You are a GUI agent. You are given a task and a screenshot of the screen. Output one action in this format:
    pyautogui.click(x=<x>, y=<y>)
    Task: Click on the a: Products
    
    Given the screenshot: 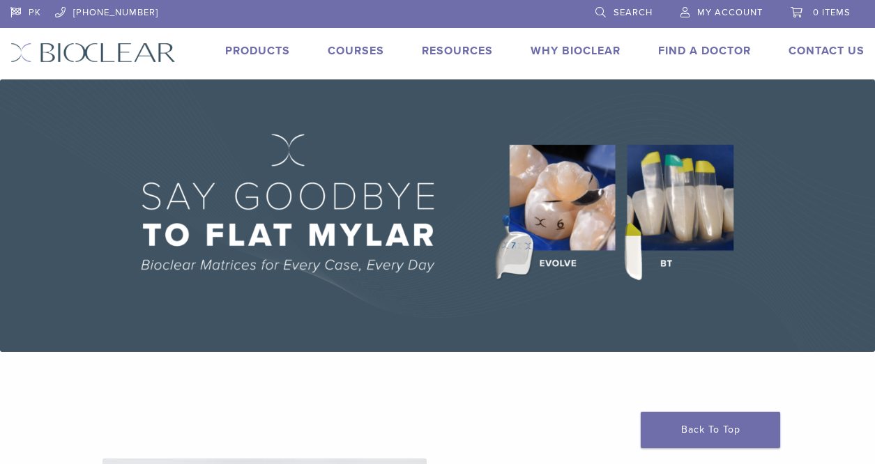 What is the action you would take?
    pyautogui.click(x=257, y=51)
    